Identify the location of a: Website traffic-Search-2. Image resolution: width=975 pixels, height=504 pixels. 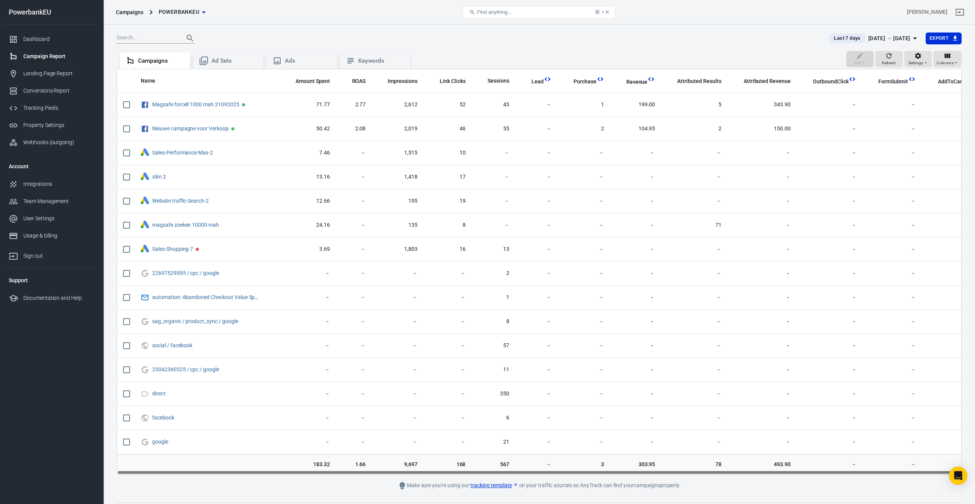
(180, 201).